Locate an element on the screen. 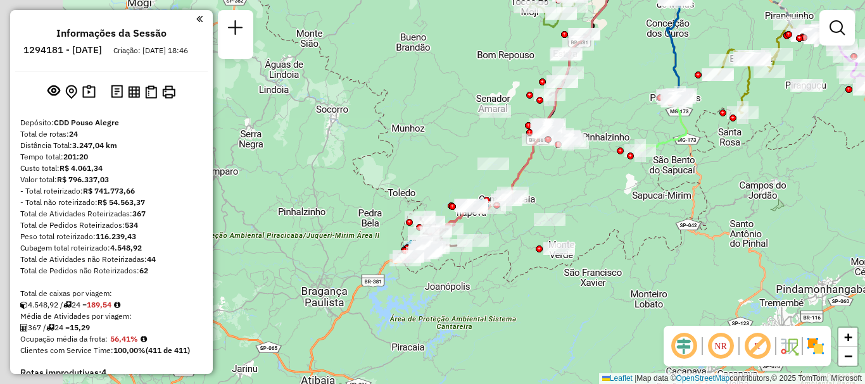  div: Total de Atividades não Roteirizadas: is located at coordinates (111, 260).